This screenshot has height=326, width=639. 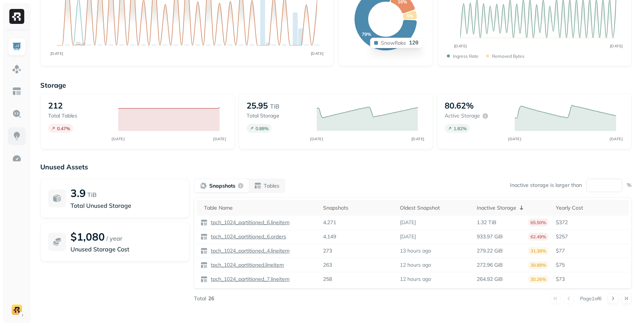 What do you see at coordinates (366, 34) in the screenshot?
I see `text: 79%` at bounding box center [366, 34].